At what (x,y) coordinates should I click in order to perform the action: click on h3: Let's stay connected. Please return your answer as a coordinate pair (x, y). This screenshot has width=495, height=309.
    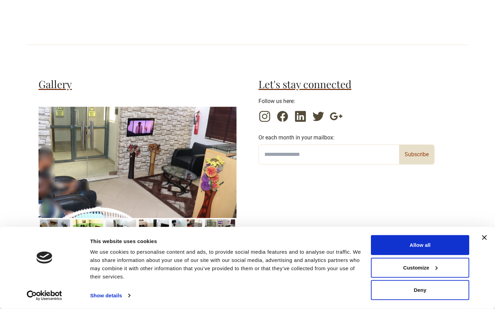
    Looking at the image, I should click on (357, 84).